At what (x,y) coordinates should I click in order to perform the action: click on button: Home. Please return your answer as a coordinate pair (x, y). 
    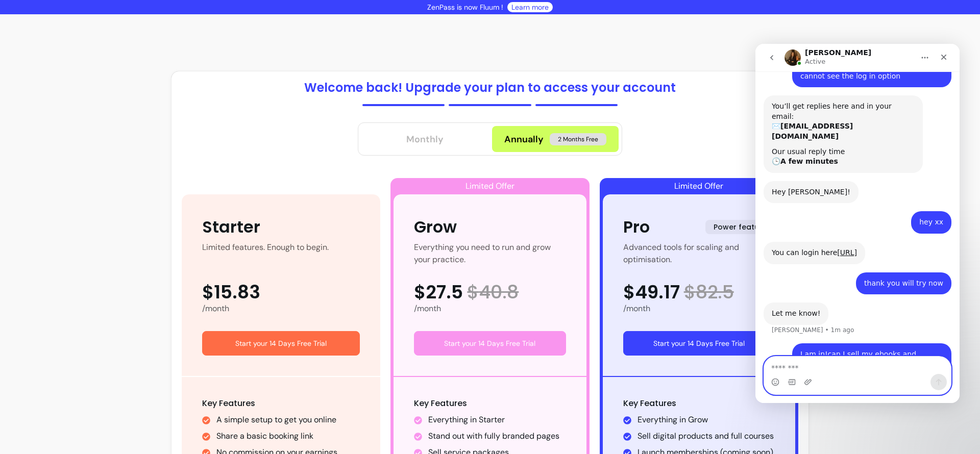
    Looking at the image, I should click on (170, 14).